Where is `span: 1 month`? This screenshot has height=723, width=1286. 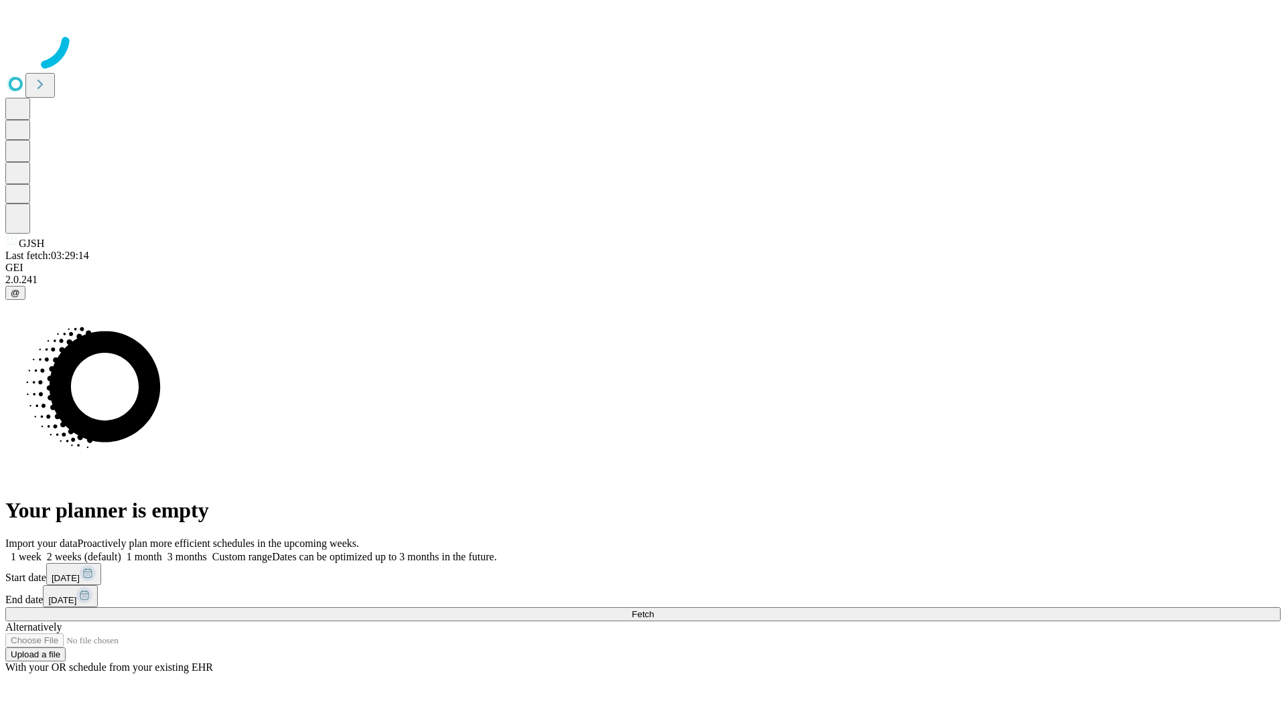
span: 1 month is located at coordinates (144, 557).